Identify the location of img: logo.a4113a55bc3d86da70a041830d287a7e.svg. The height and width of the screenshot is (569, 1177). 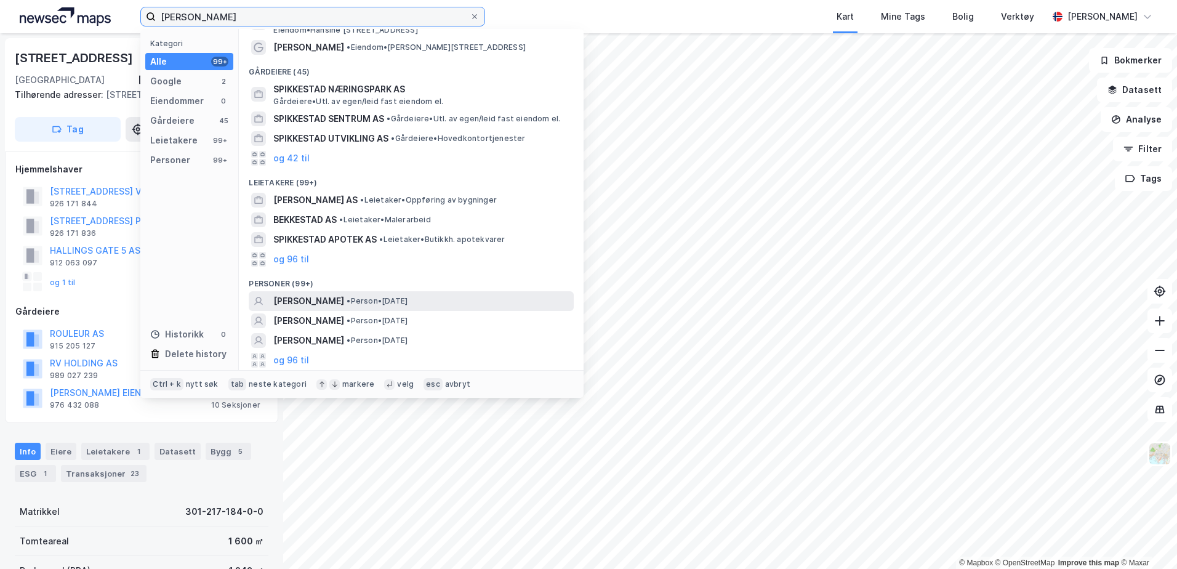
(65, 17).